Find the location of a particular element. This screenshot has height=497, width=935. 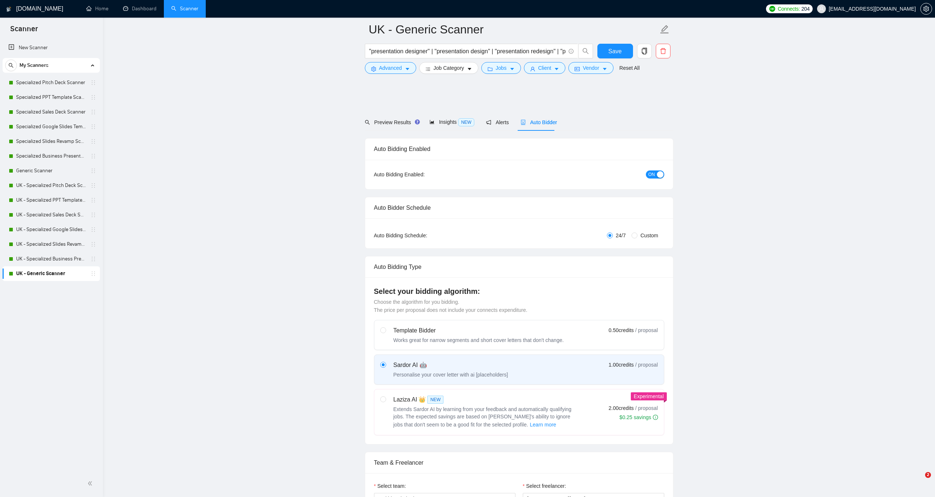

span: folder is located at coordinates (490, 69).